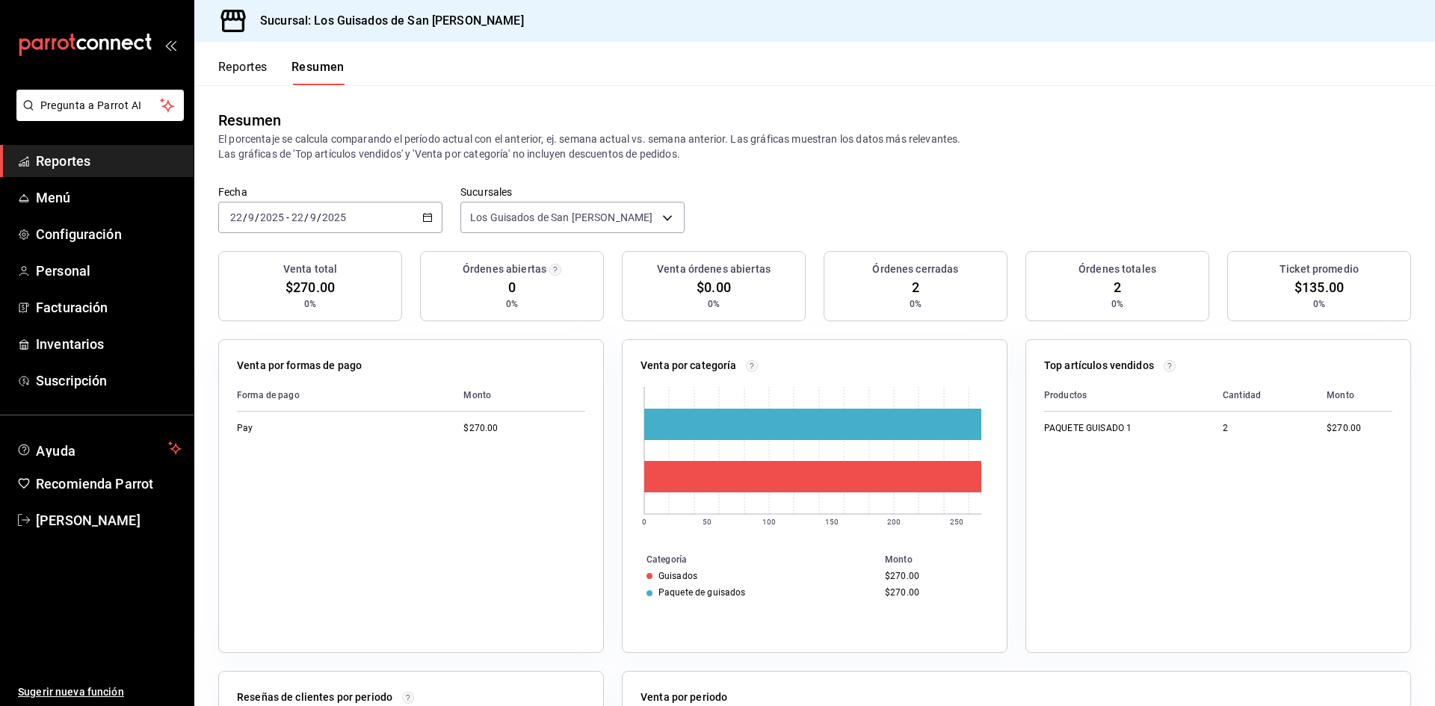  I want to click on span: Configuración, so click(108, 234).